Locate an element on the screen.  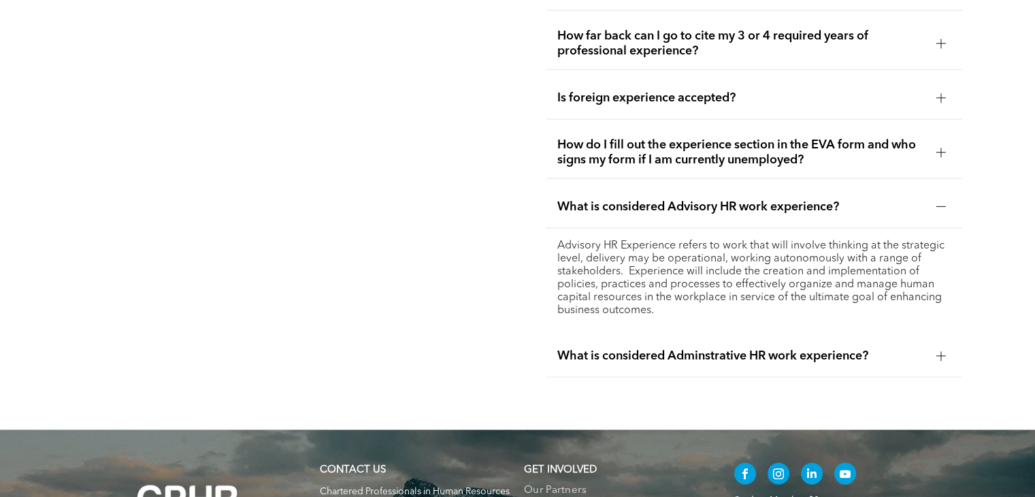
strong: CONTACT US is located at coordinates (353, 470).